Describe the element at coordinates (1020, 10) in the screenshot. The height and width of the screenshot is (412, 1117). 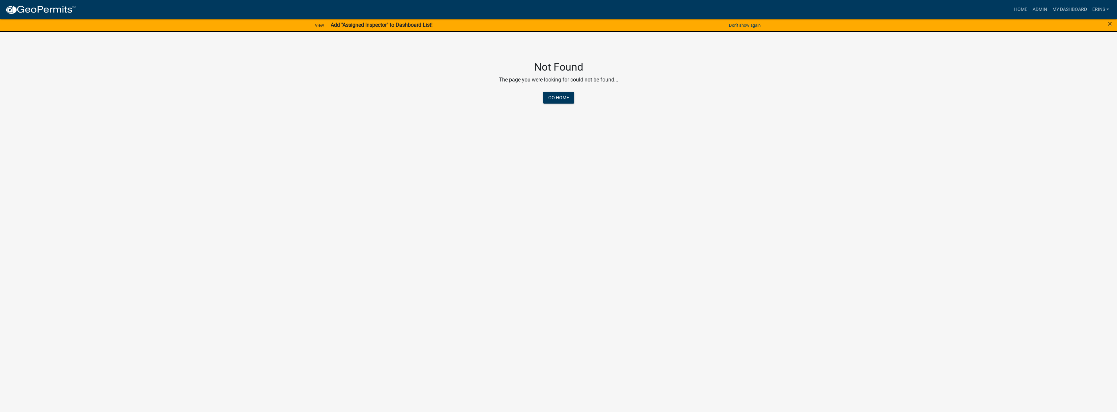
I see `a: Home` at that location.